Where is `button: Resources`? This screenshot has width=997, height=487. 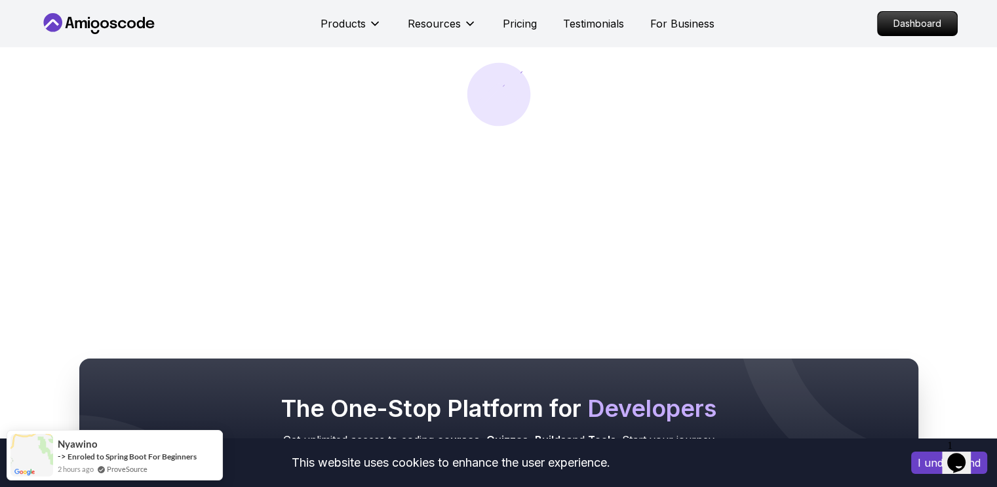 button: Resources is located at coordinates (442, 29).